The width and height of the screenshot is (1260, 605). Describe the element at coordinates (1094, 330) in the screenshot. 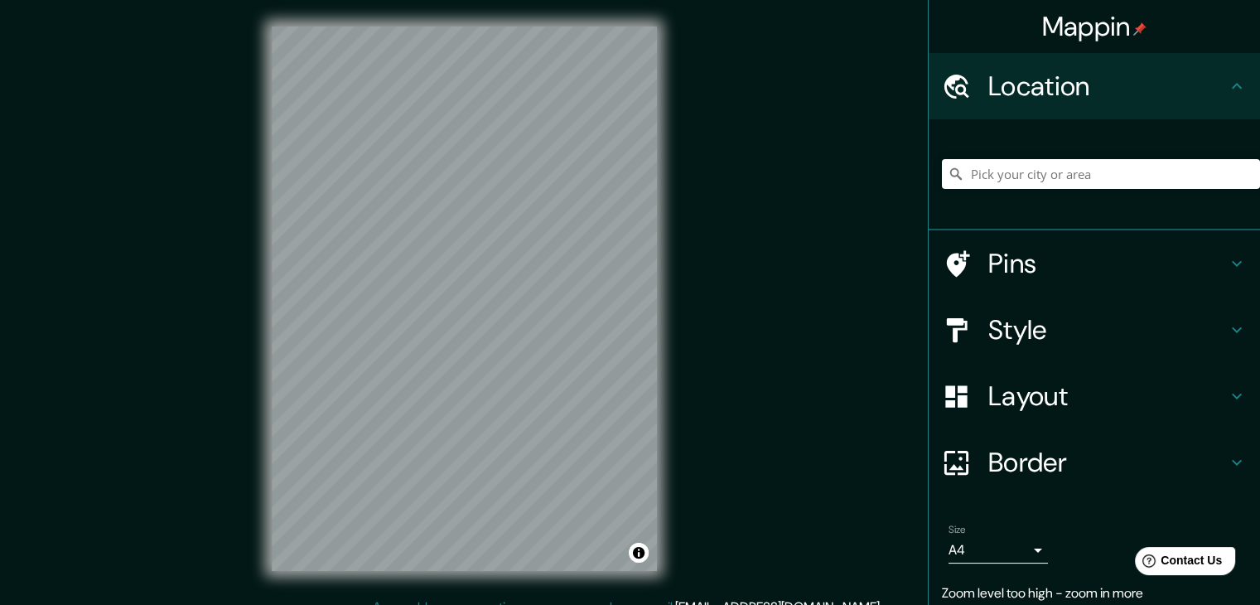

I see `div: Style` at that location.